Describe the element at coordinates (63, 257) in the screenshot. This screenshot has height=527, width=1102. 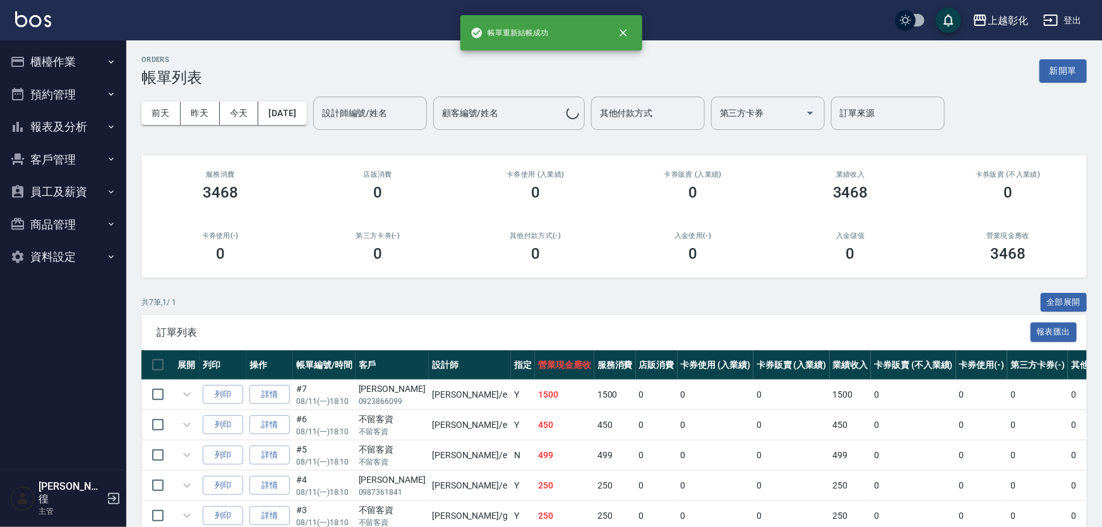
I see `button: 資料設定` at that location.